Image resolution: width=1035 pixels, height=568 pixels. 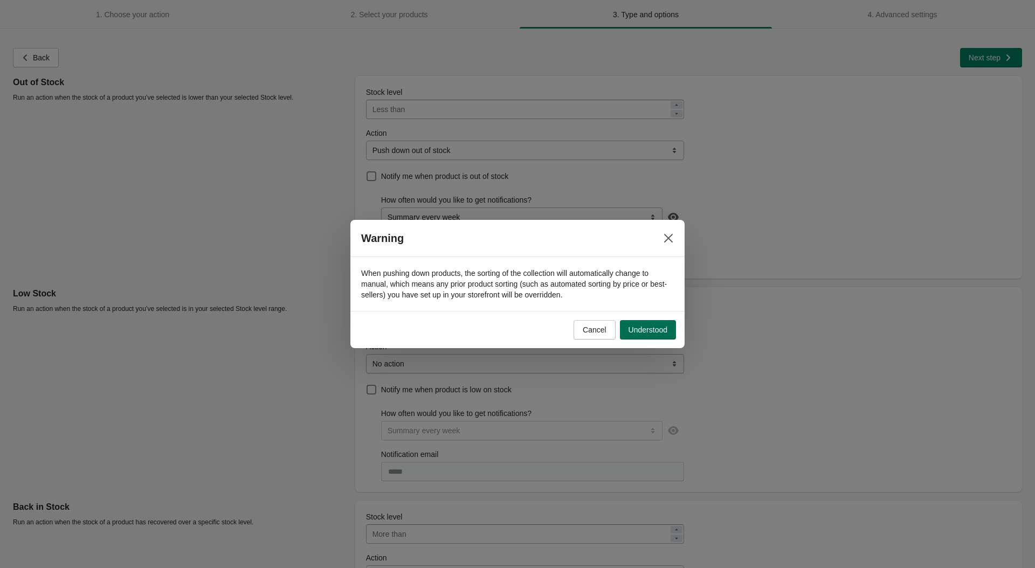 What do you see at coordinates (594, 330) in the screenshot?
I see `button: Cancel` at bounding box center [594, 330].